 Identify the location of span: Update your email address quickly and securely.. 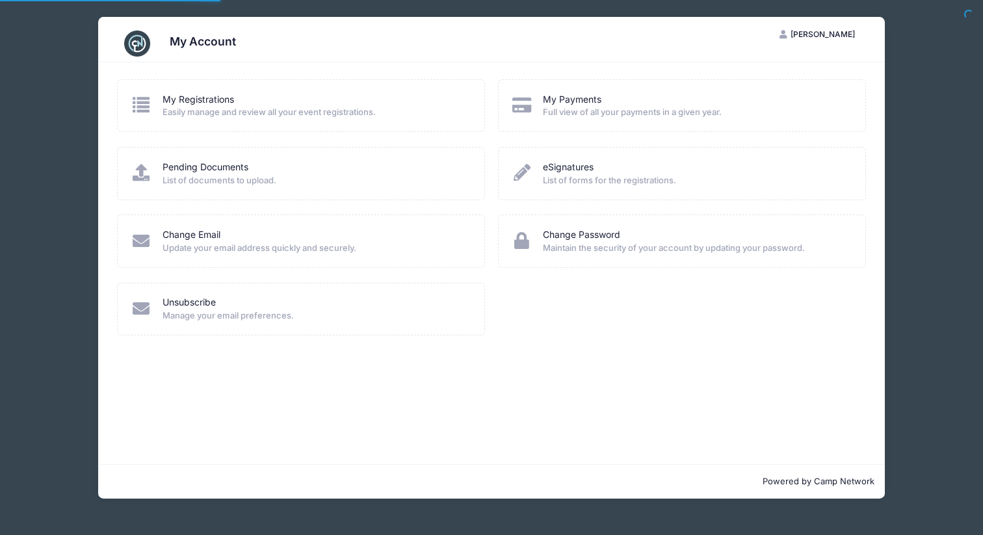
(315, 248).